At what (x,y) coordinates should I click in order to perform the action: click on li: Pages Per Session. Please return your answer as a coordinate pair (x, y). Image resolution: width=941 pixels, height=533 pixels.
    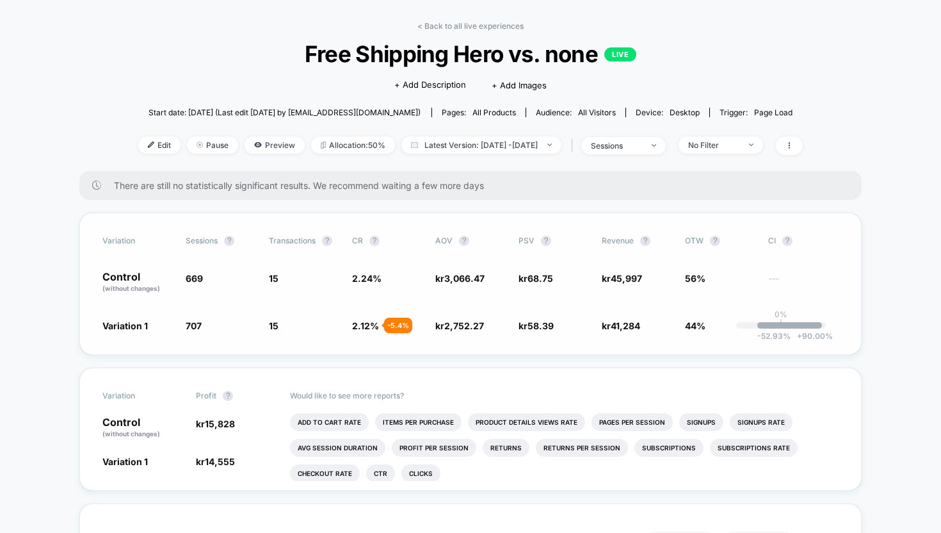
    Looking at the image, I should click on (632, 422).